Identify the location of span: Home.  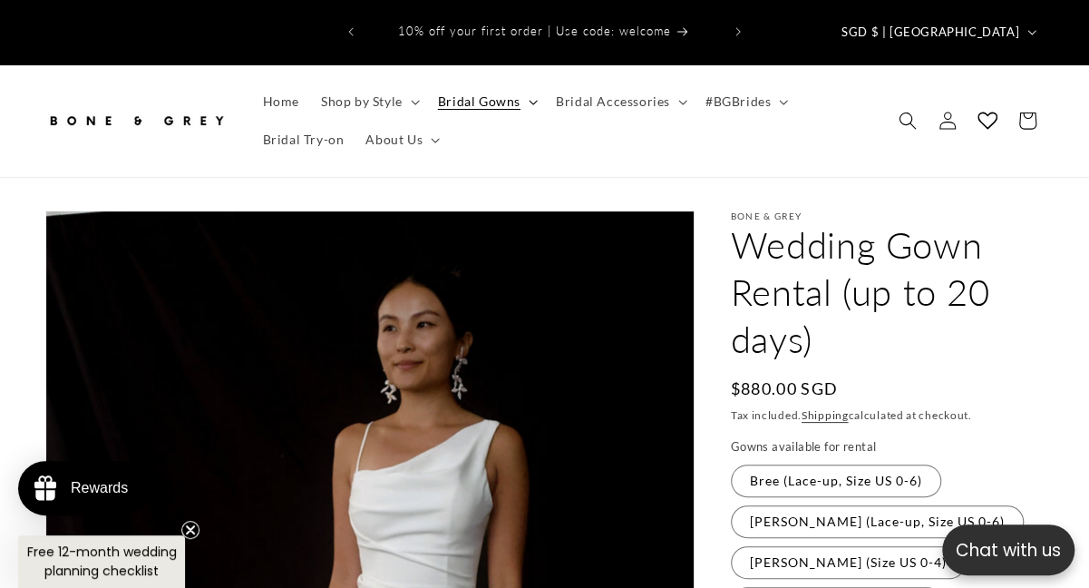
(281, 102).